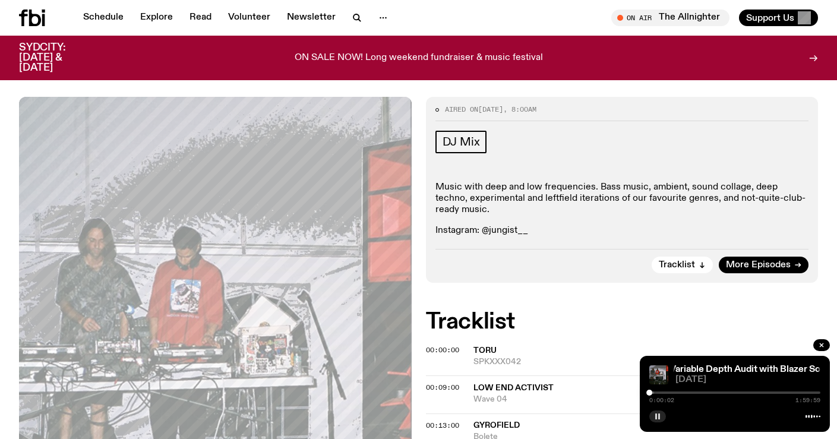  Describe the element at coordinates (770, 18) in the screenshot. I see `span: Support Us` at that location.